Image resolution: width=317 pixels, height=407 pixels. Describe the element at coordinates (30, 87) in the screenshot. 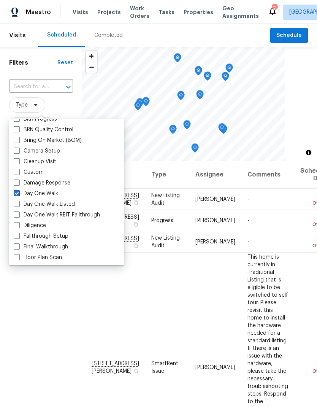

I see `input: Search for an address...` at that location.